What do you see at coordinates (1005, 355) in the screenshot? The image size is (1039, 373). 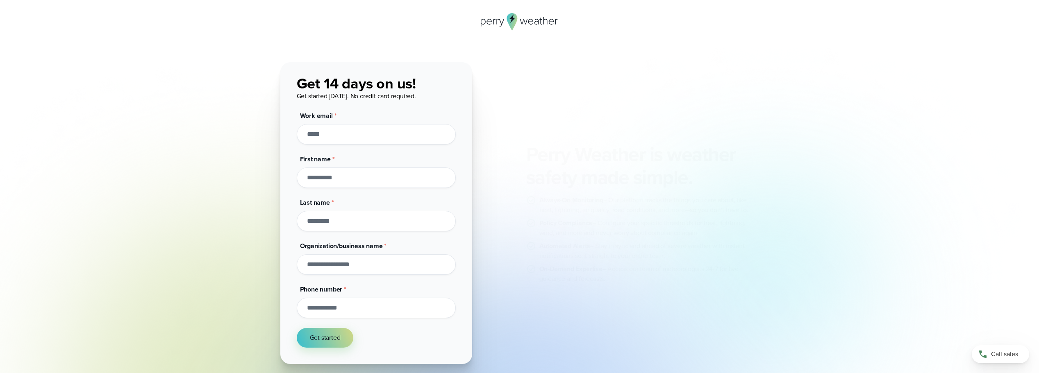 I see `span: Call sales` at bounding box center [1005, 355].